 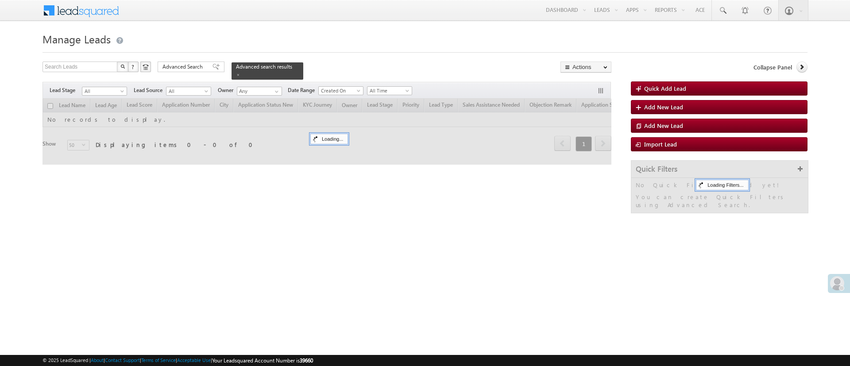 What do you see at coordinates (77, 39) in the screenshot?
I see `span: Manage Leads` at bounding box center [77, 39].